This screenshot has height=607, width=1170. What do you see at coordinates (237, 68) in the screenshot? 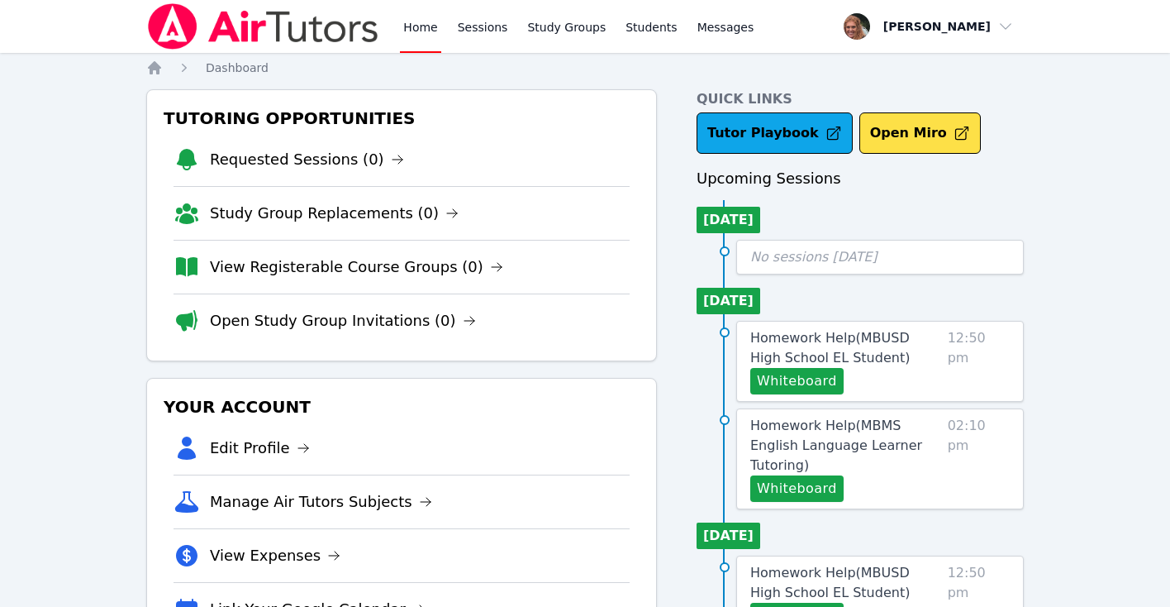
I see `a: Dashboard` at bounding box center [237, 68].